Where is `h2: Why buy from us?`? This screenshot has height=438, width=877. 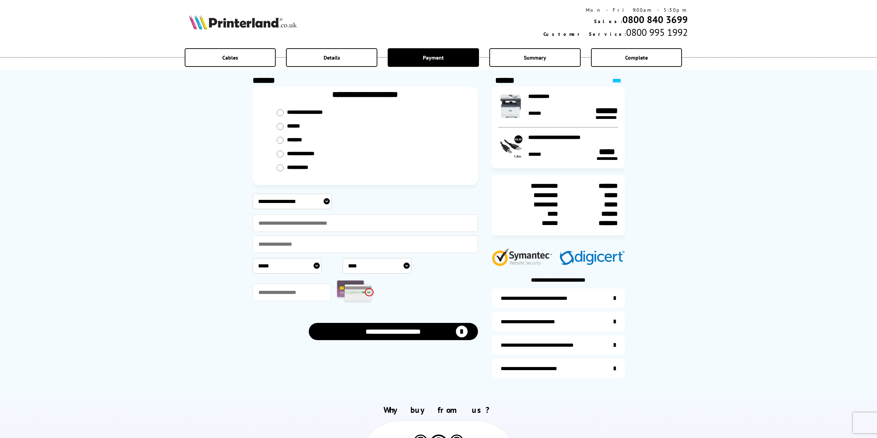 h2: Why buy from us? is located at coordinates (438, 410).